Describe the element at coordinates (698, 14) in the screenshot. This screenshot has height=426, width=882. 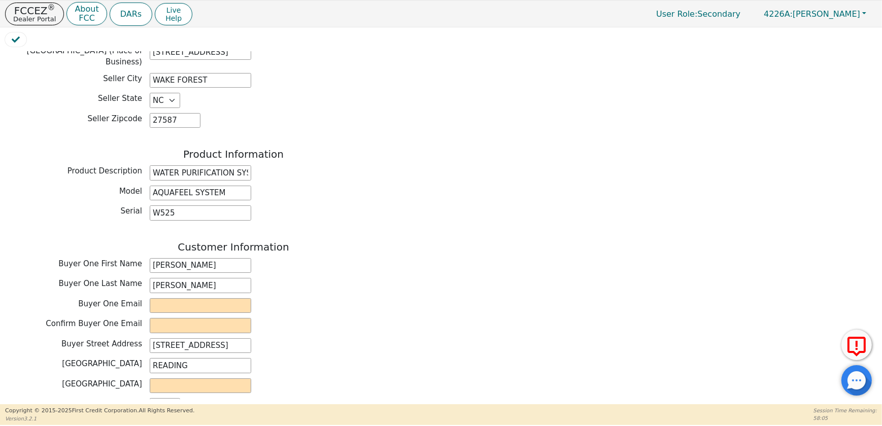
I see `p: Secondary` at that location.